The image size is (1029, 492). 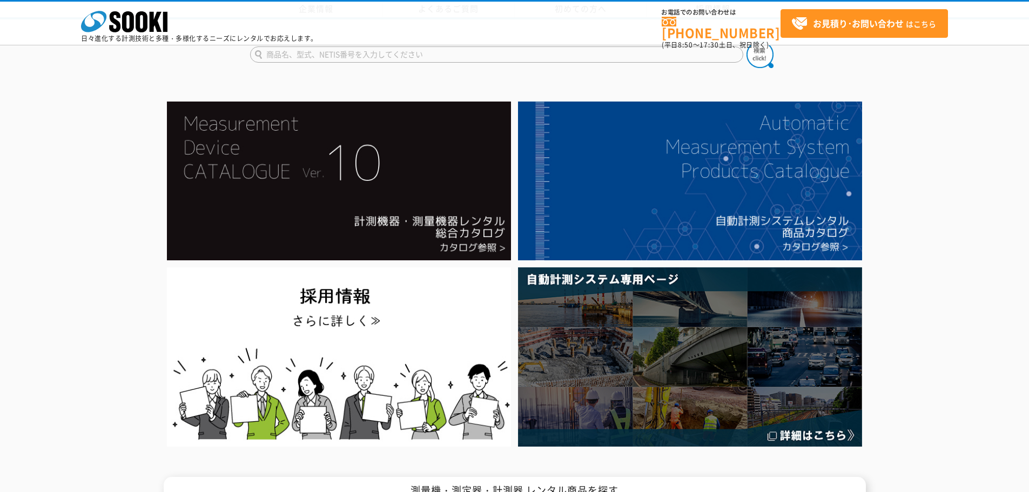 I want to click on span: 17:30, so click(x=709, y=45).